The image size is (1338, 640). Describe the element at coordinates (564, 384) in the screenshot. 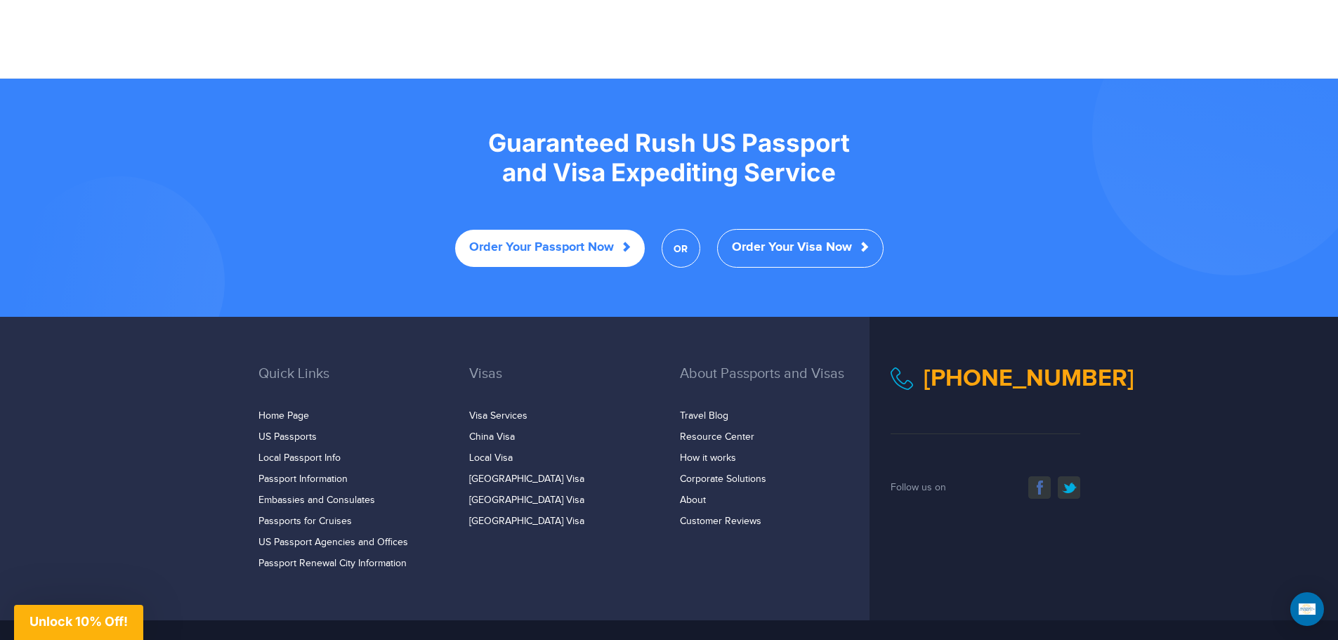

I see `h3: Visas` at that location.